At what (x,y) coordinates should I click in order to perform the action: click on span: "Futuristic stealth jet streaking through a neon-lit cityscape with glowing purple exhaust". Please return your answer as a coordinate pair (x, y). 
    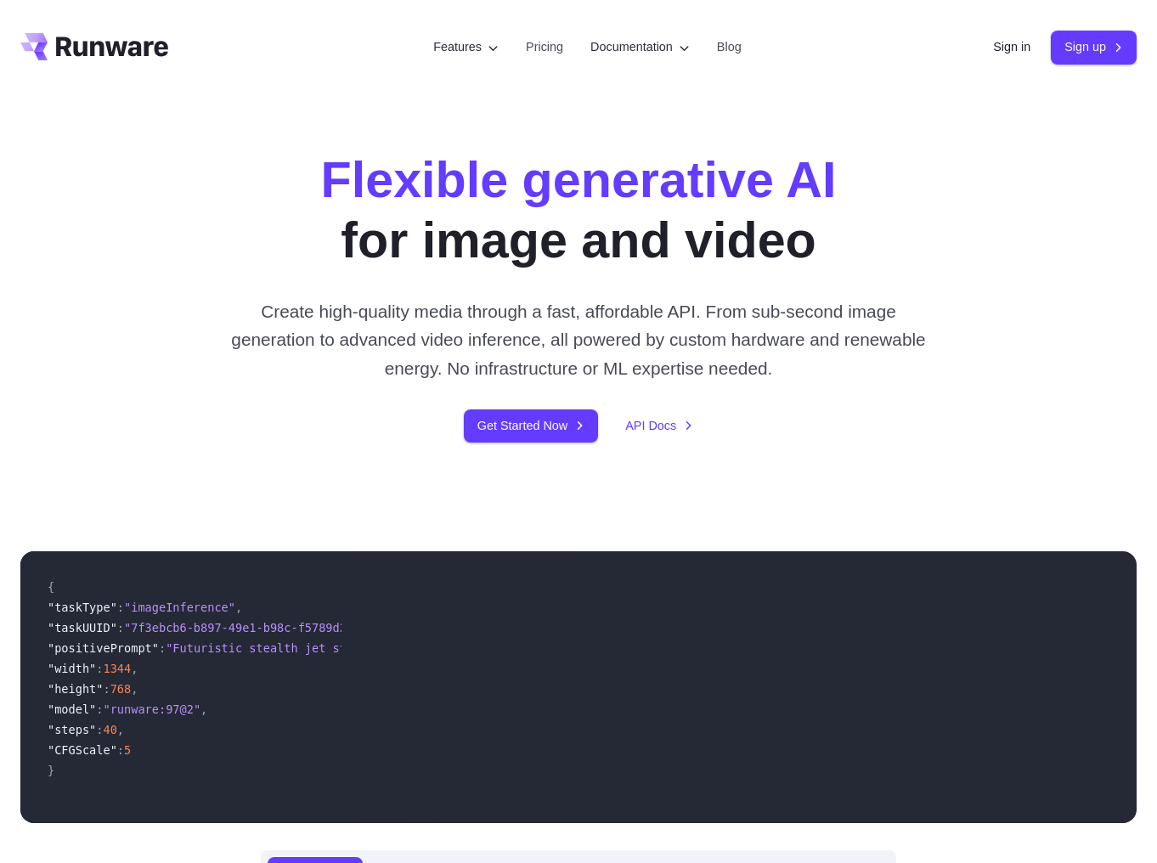
    Looking at the image, I should click on (482, 648).